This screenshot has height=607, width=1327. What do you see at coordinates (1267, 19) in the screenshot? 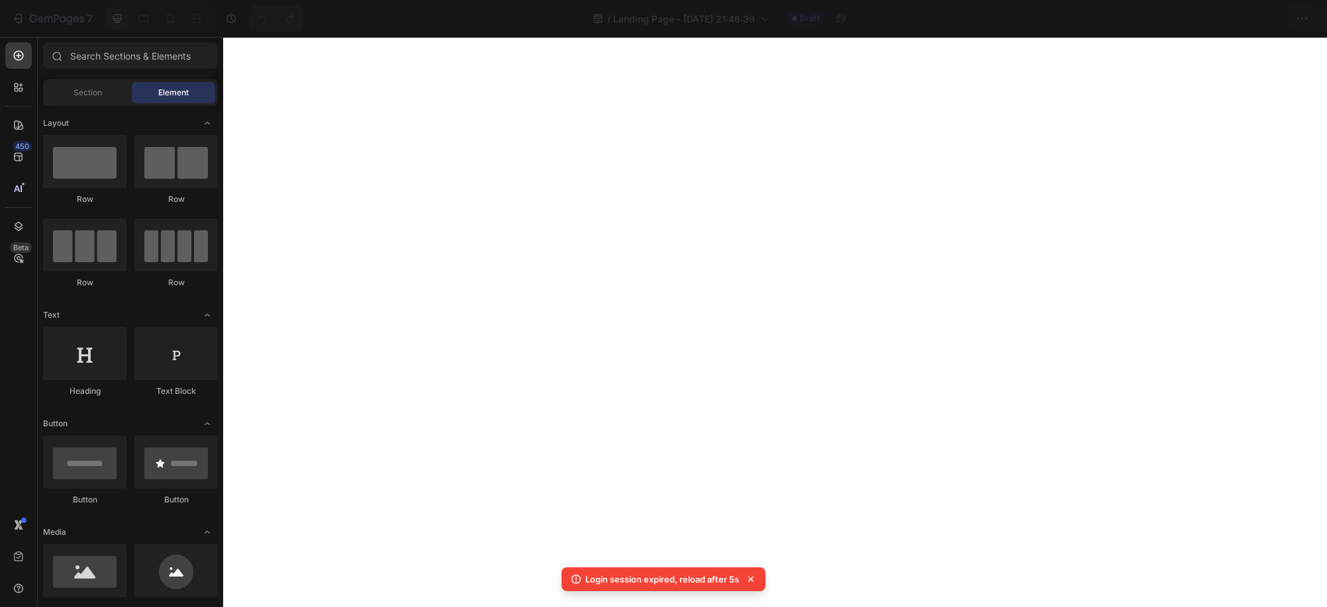
I see `div: Publish` at bounding box center [1267, 19].